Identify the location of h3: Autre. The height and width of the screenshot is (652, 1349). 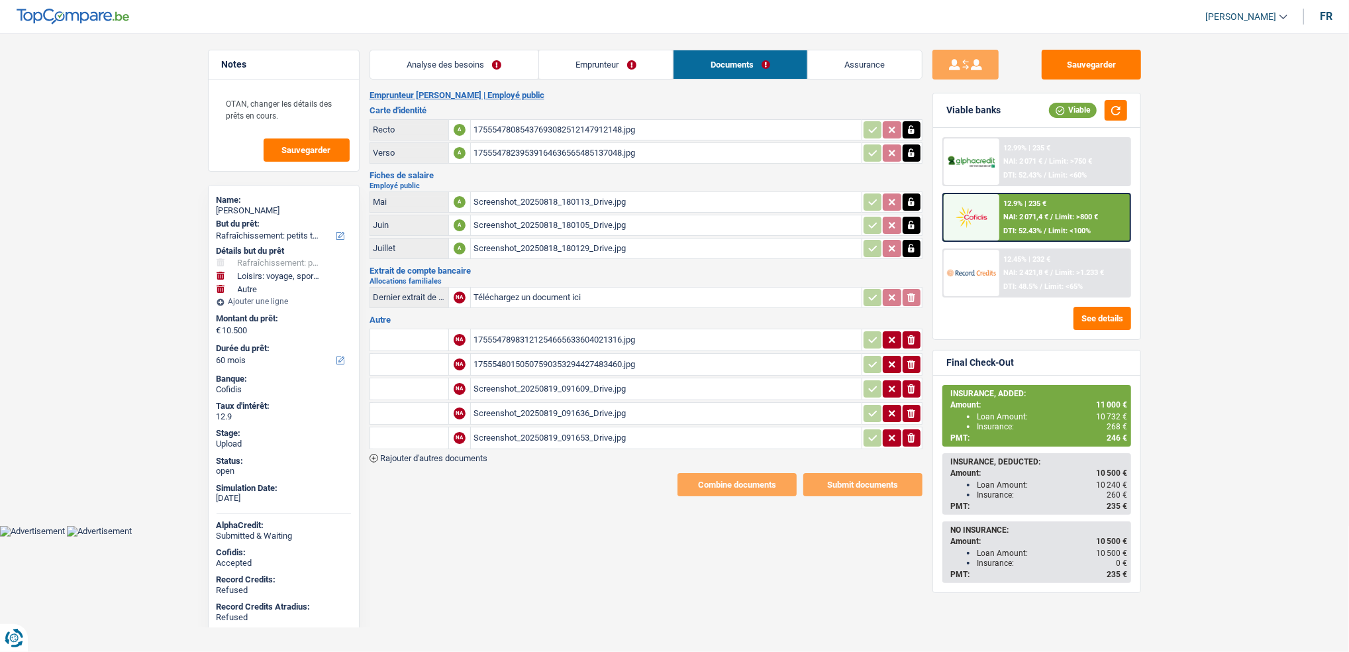
(646, 319).